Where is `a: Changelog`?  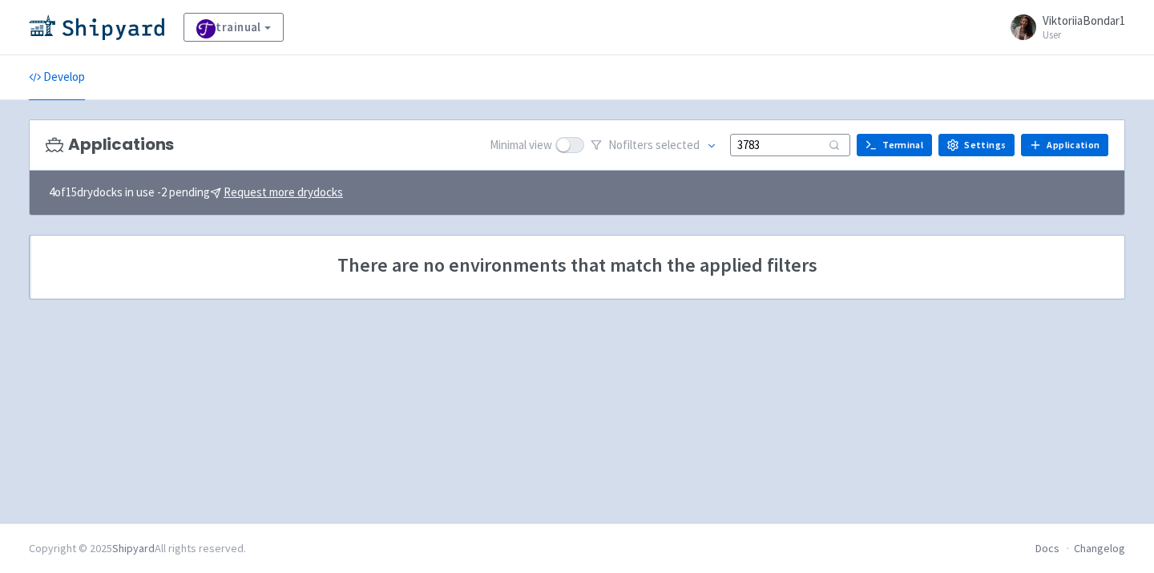 a: Changelog is located at coordinates (1100, 548).